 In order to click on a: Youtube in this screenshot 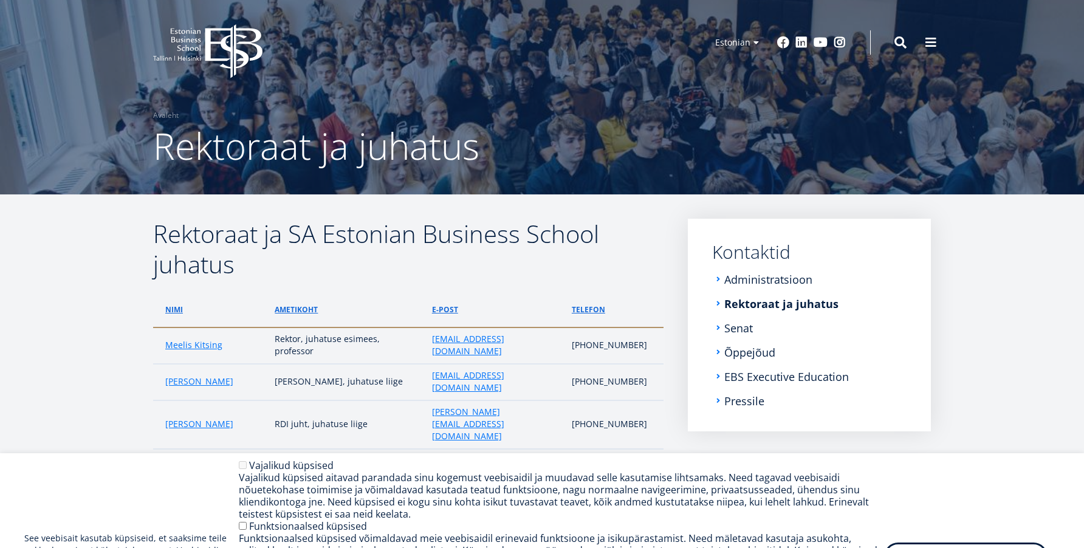, I will do `click(820, 43)`.